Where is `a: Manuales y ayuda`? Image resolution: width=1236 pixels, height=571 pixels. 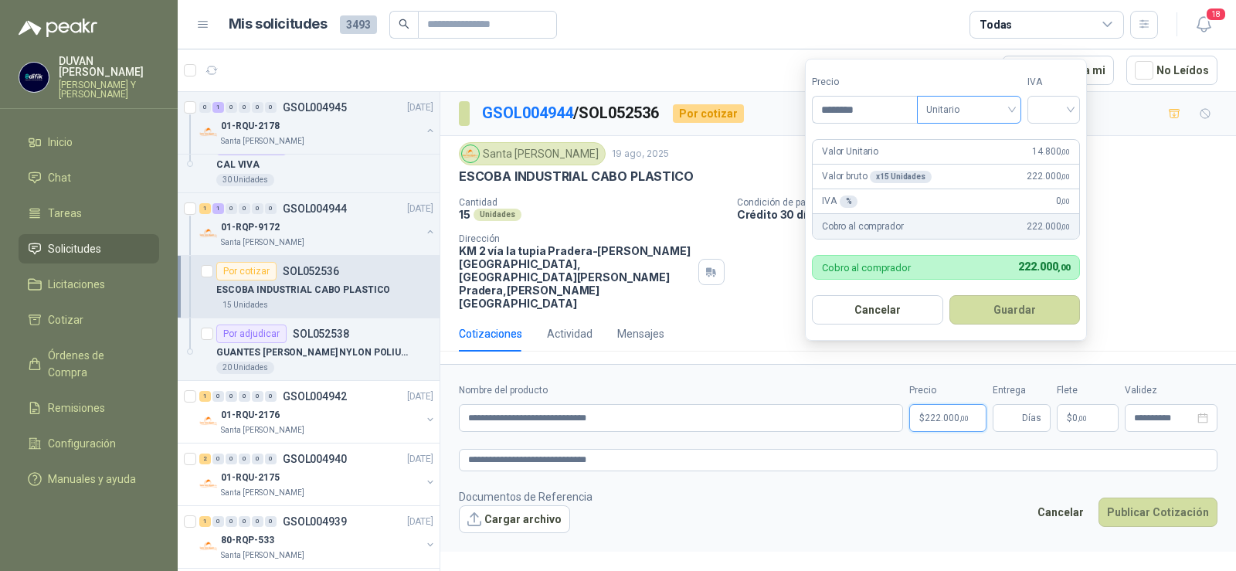 a: Manuales y ayuda is located at coordinates (89, 479).